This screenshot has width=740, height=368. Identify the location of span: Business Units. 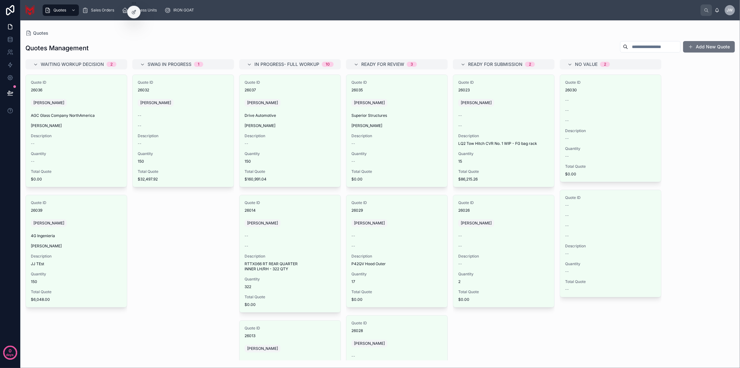
(144, 10).